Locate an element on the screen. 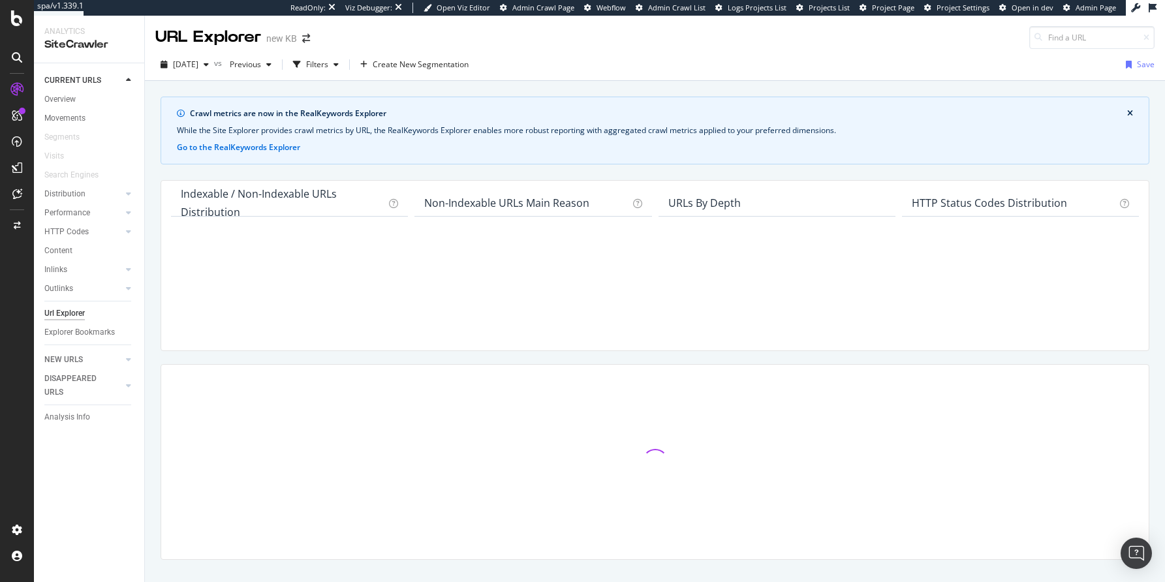  a: Performance is located at coordinates (83, 213).